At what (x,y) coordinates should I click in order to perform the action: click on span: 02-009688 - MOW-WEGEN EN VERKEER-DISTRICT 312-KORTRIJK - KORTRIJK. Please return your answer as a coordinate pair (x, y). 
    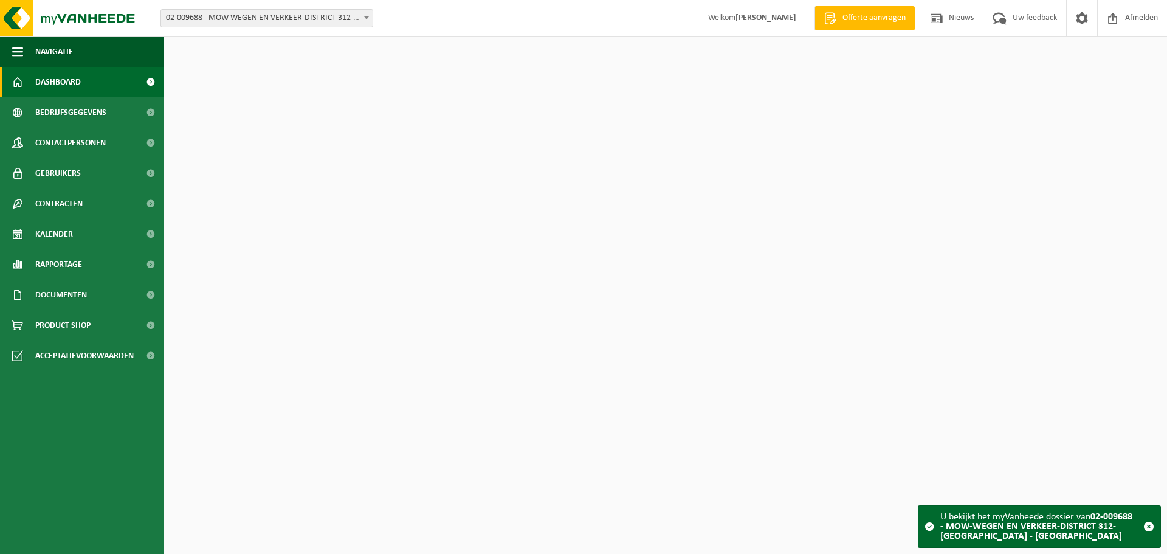
    Looking at the image, I should click on (267, 18).